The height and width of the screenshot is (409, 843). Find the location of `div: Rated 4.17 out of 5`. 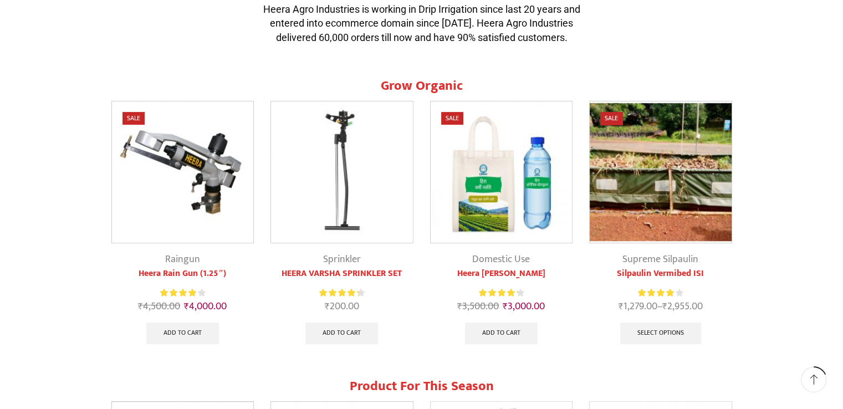

div: Rated 4.17 out of 5 is located at coordinates (660, 293).